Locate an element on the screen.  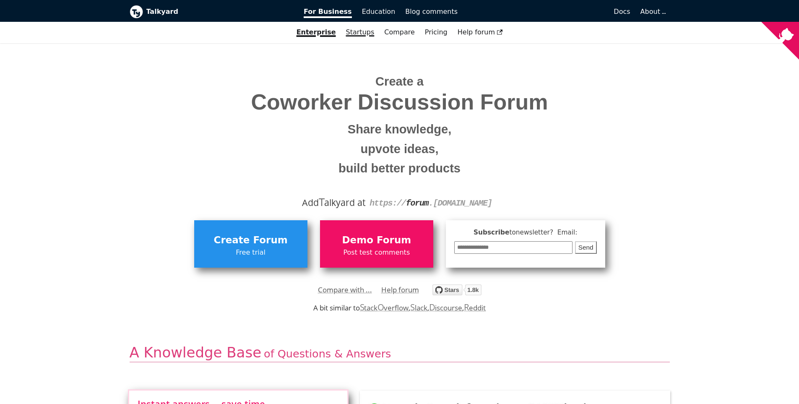
b: Talkyard is located at coordinates (219, 12).